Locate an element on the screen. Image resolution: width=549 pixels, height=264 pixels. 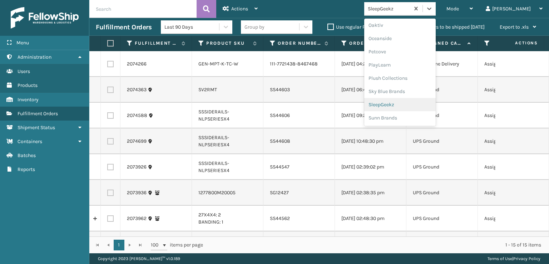
span: 100 is located at coordinates (156, 245).